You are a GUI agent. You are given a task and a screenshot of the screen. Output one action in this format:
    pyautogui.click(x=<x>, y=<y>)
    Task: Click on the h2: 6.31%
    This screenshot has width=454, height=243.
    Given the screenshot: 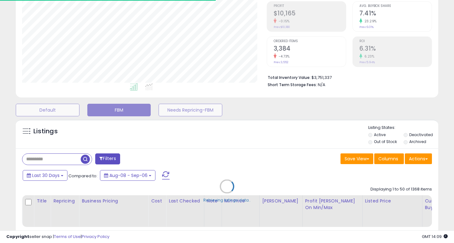 What is the action you would take?
    pyautogui.click(x=395, y=49)
    